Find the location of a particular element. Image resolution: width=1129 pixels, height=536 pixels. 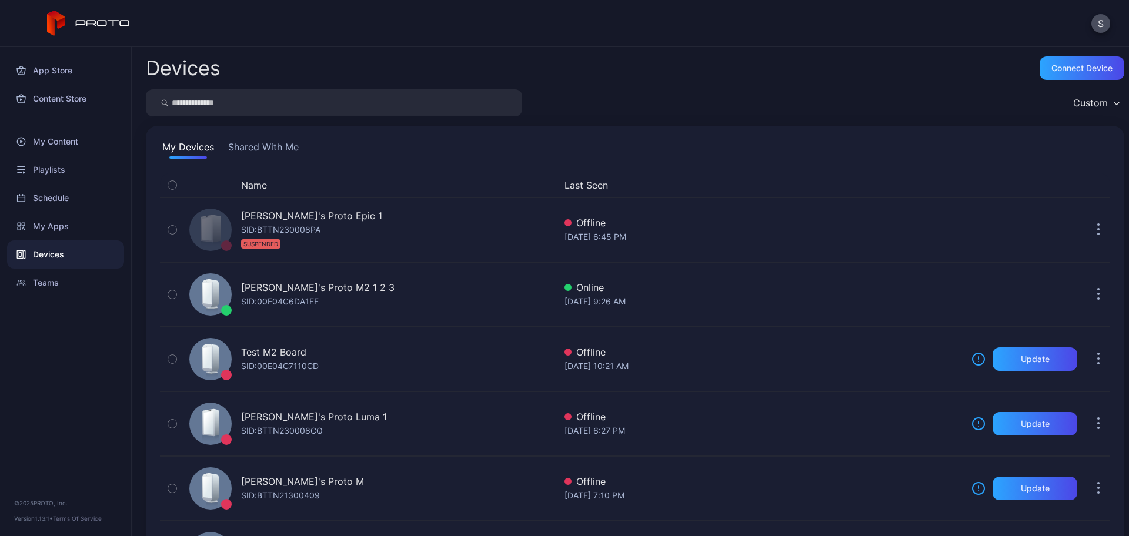

a: Playlists is located at coordinates (65, 170).